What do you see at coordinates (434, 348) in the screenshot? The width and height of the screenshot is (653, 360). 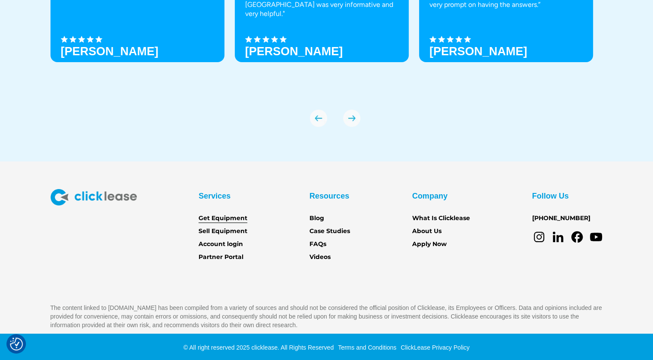 I see `a: ClickLease Privacy Policy` at bounding box center [434, 348].